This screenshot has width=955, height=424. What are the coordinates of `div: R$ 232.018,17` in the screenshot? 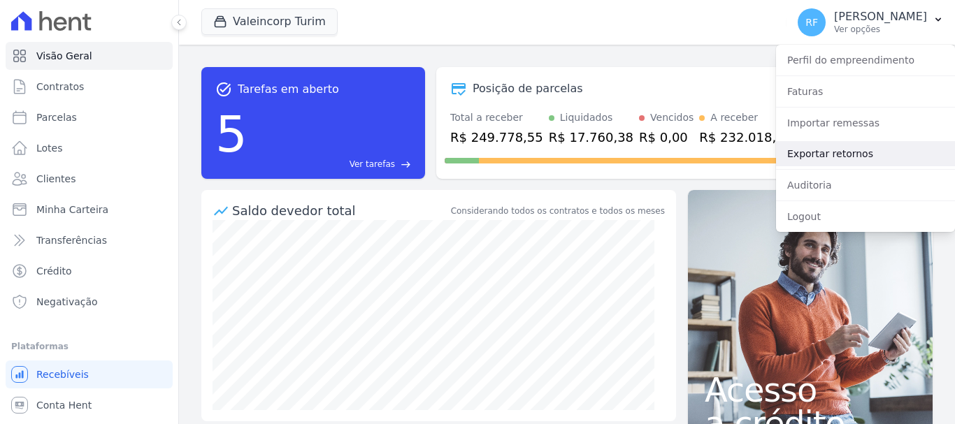 It's located at (745, 137).